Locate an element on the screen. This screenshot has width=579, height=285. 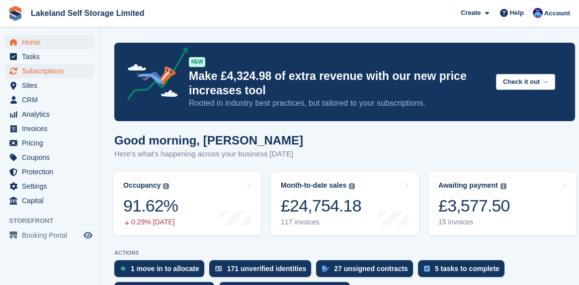
a: Awaiting payment £3,577.50 15 invoices is located at coordinates (502, 204).